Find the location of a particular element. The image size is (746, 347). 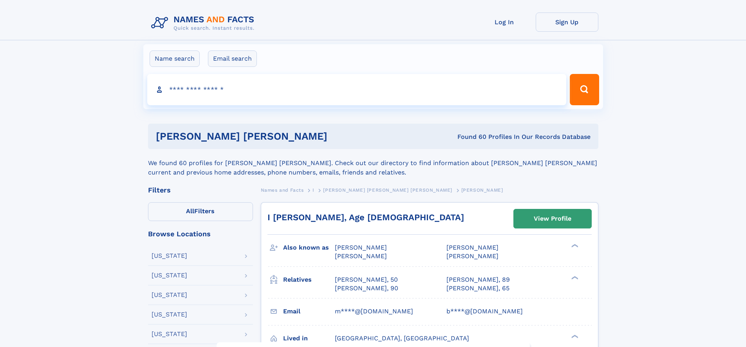

a: I is located at coordinates (313, 190).